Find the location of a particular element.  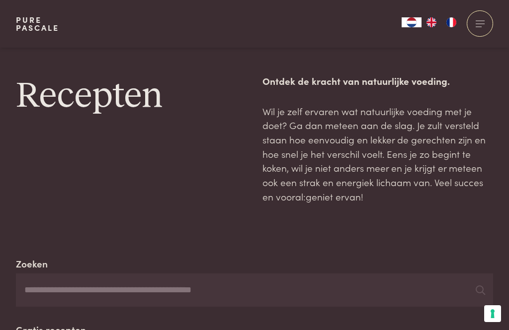

h1: Recepten is located at coordinates (131, 96).